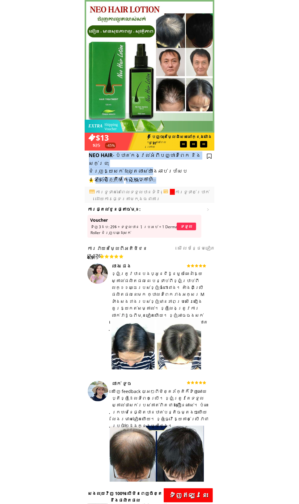 The width and height of the screenshot is (299, 504). Describe the element at coordinates (113, 127) in the screenshot. I see `h3: Shipping Voucher` at that location.